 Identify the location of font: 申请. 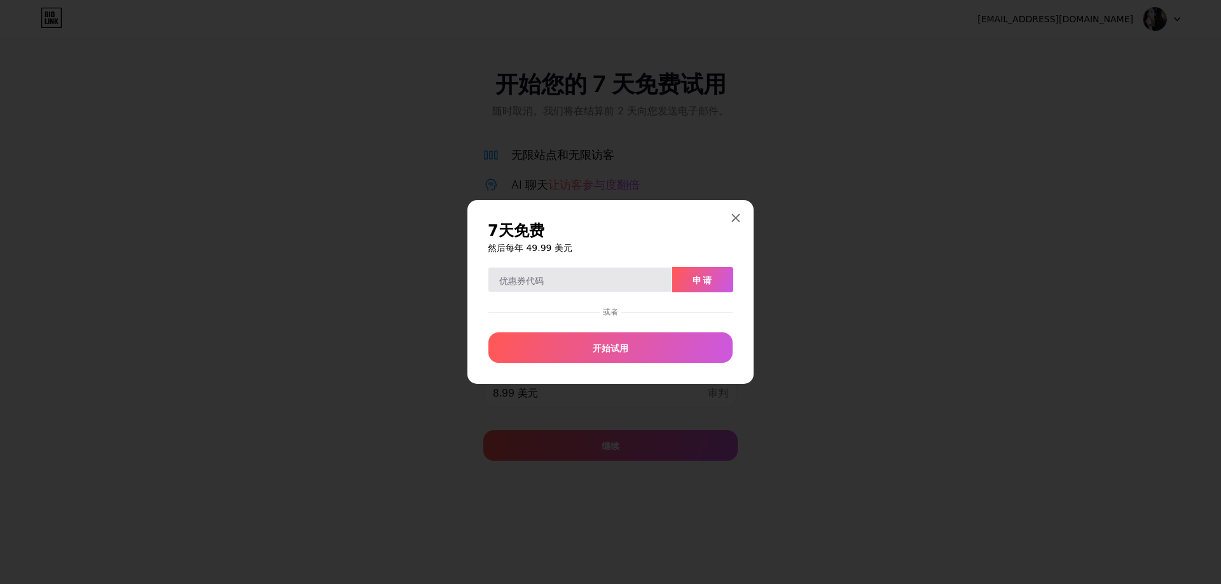
(703, 280).